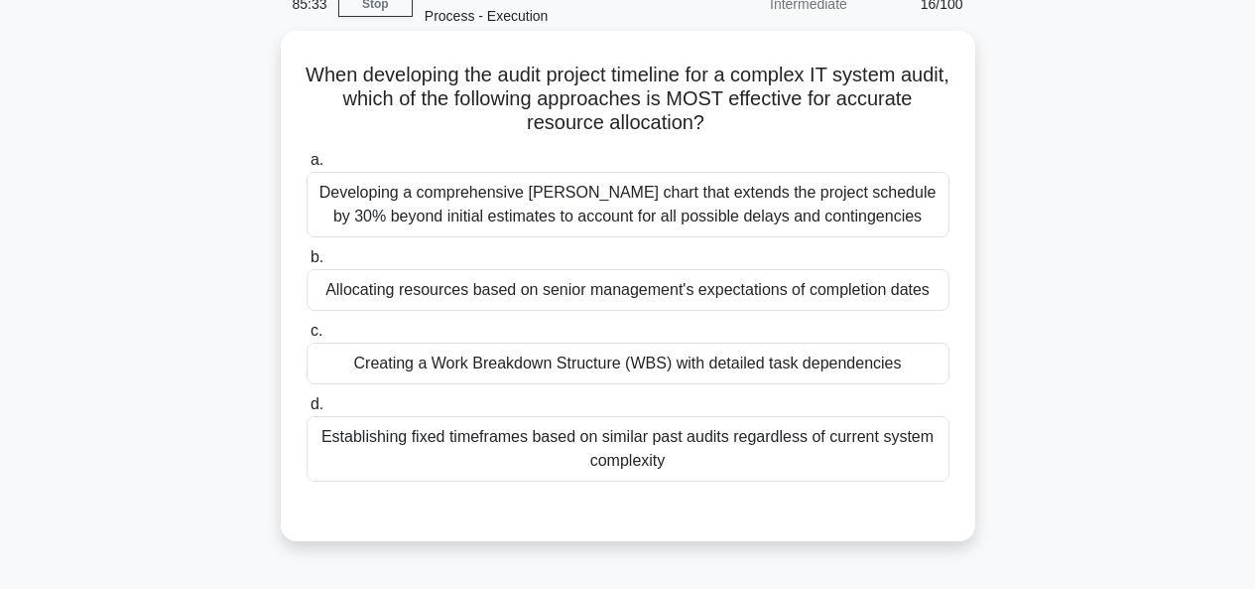 This screenshot has height=589, width=1255. Describe the element at coordinates (317, 159) in the screenshot. I see `span: a.` at that location.